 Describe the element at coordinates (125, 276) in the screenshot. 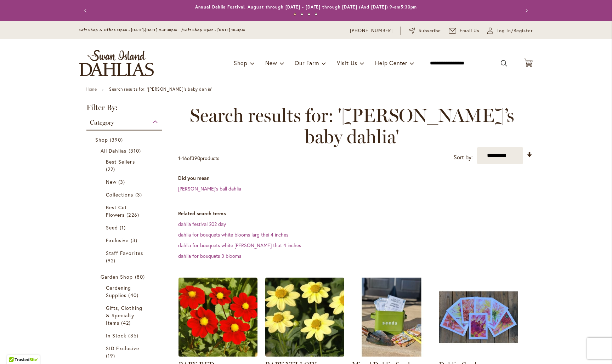

I see `a: Garden Shop` at that location.